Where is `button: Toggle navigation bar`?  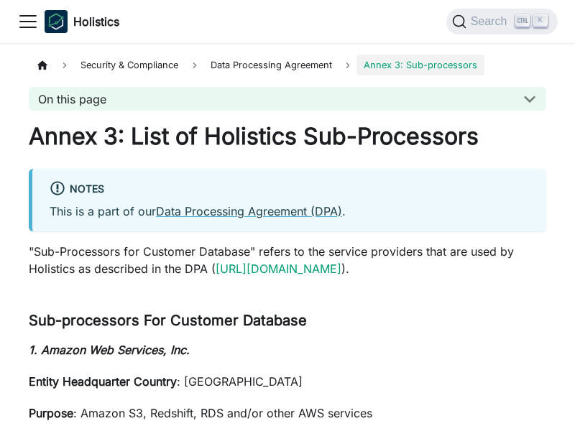 button: Toggle navigation bar is located at coordinates (28, 22).